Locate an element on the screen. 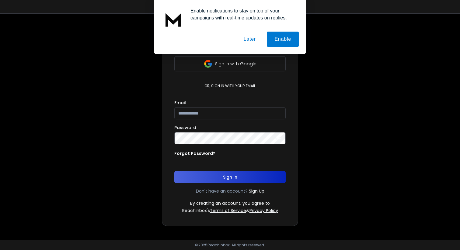 The height and width of the screenshot is (250, 460). button: Sign In is located at coordinates (230, 177).